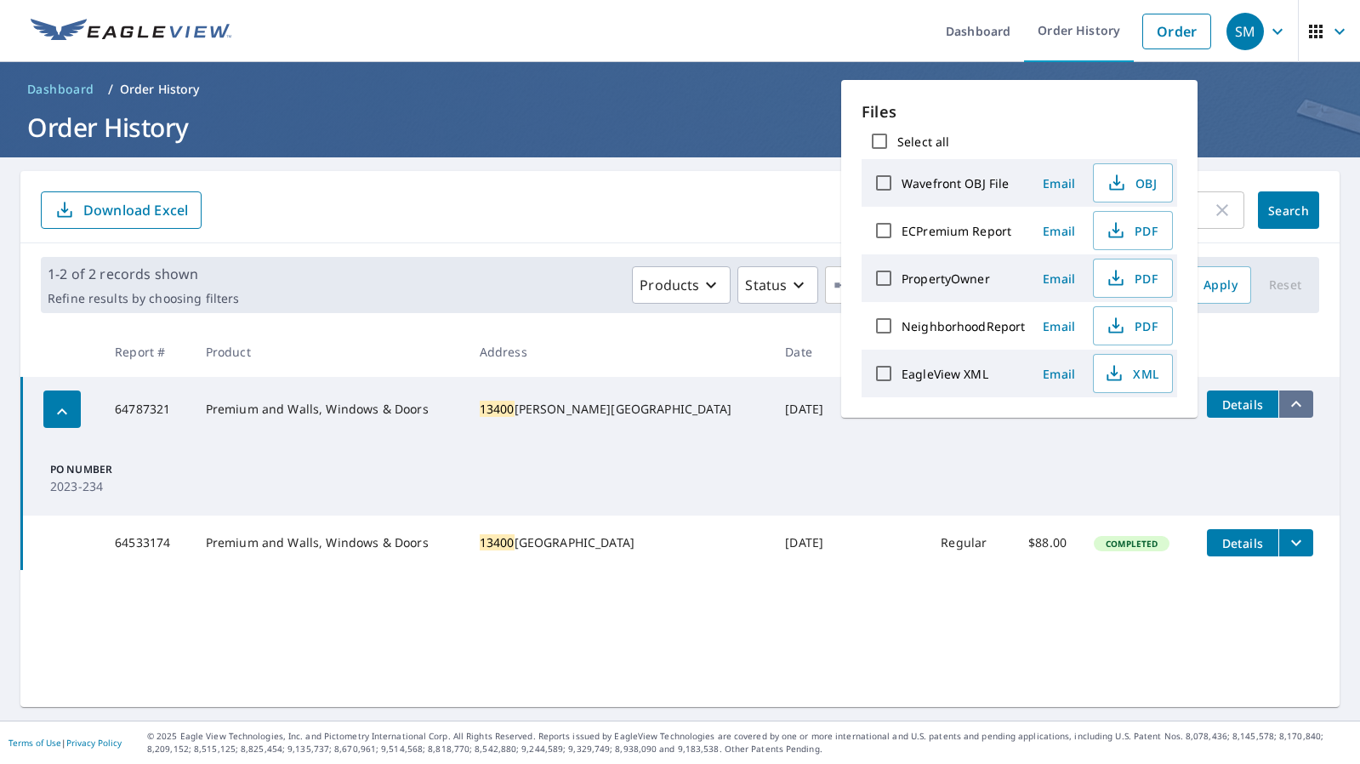  I want to click on label: EagleView XML, so click(945, 373).